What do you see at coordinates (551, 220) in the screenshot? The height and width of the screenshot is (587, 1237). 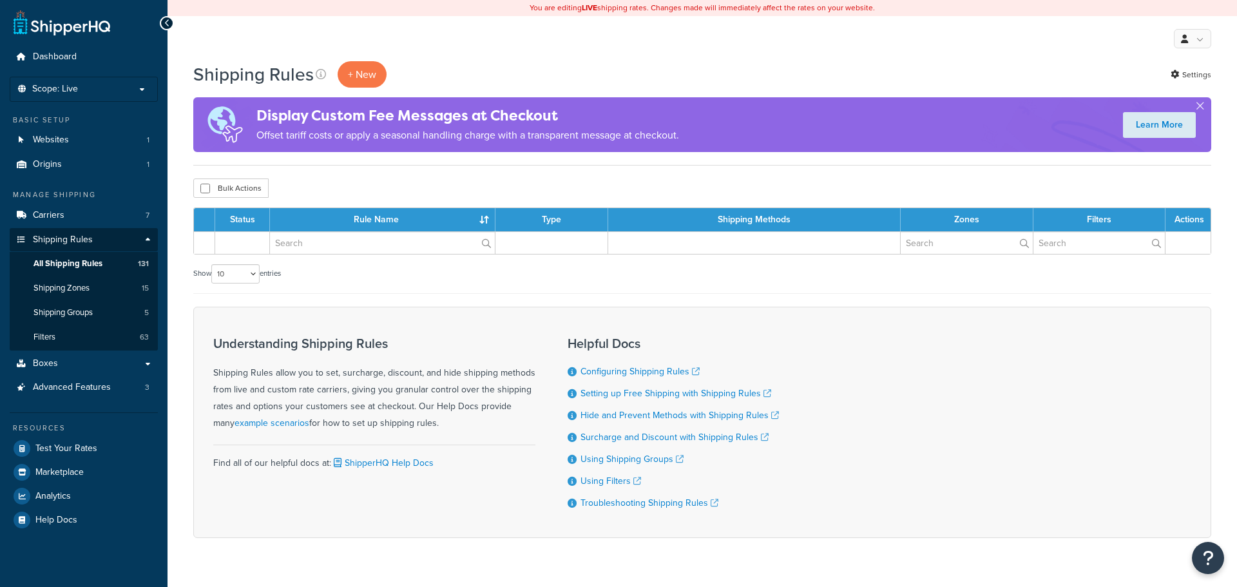 I see `th: Type` at bounding box center [551, 220].